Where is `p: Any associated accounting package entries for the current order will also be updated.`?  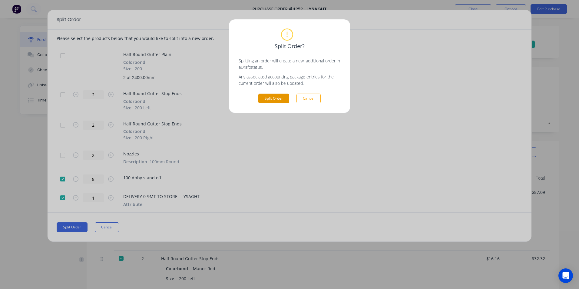
p: Any associated accounting package entries for the current order will also be updated. is located at coordinates (289, 80).